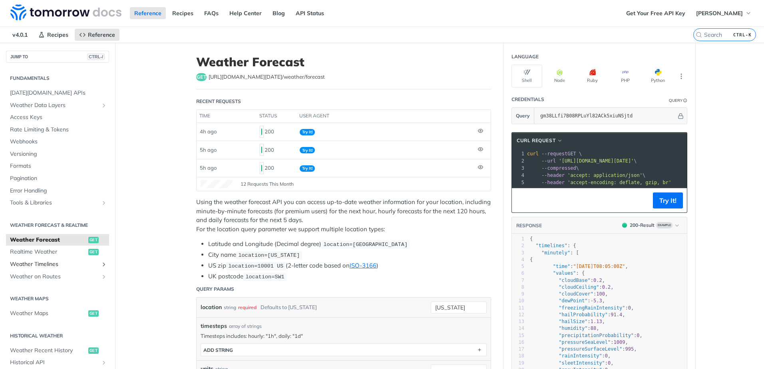  I want to click on span: "time", so click(561, 266).